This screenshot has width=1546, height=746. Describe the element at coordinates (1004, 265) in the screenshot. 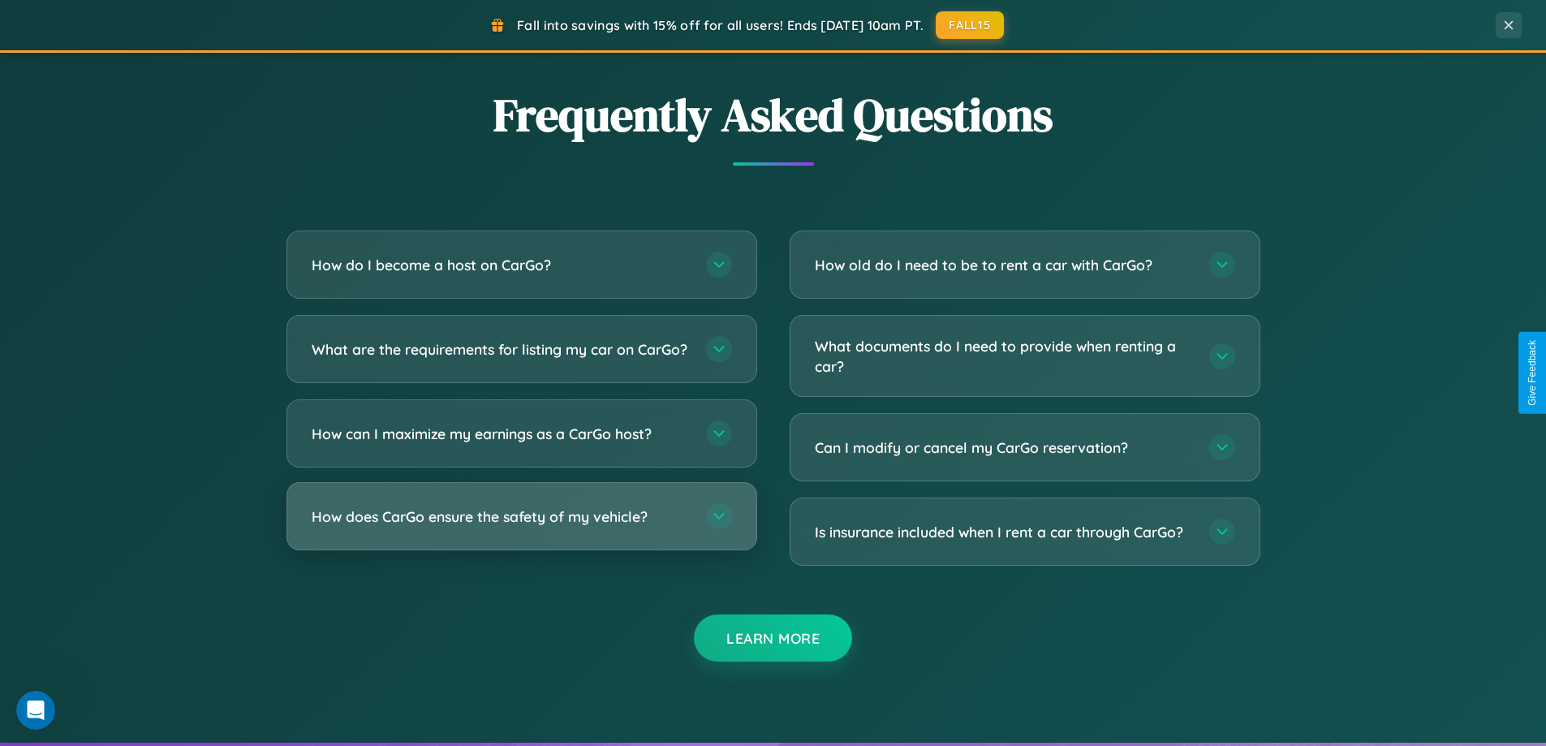

I see `h3: How old do I need to be to rent a car with CarGo?` at that location.